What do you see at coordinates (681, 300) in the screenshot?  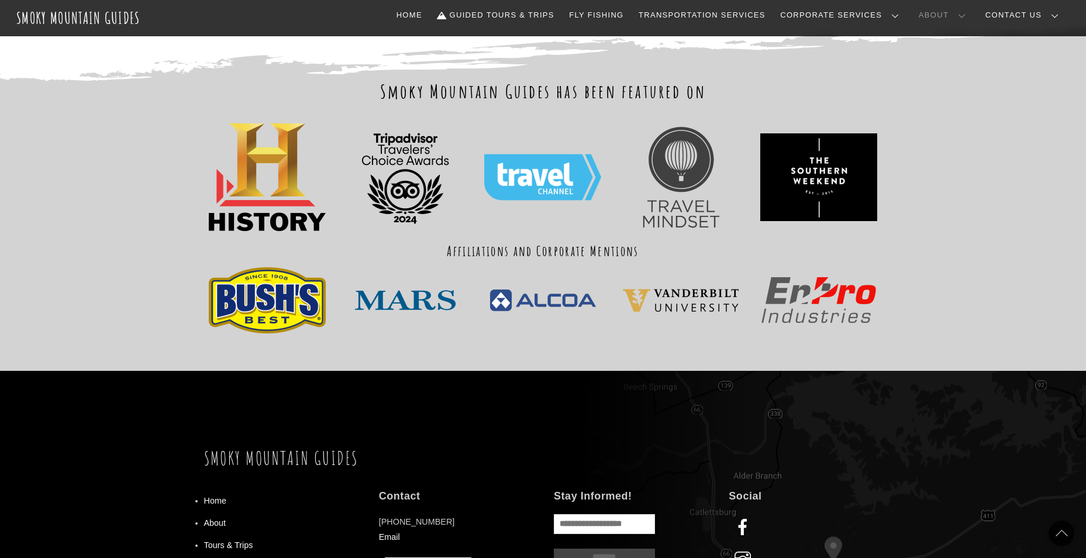 I see `img: 225d4cf12a6e9da6996dc3d47250e4de` at bounding box center [681, 300].